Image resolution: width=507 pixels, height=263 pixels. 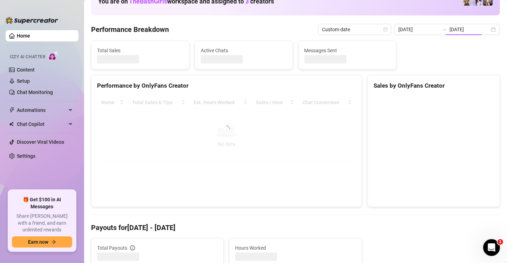 I want to click on span: swap-right, so click(x=444, y=29).